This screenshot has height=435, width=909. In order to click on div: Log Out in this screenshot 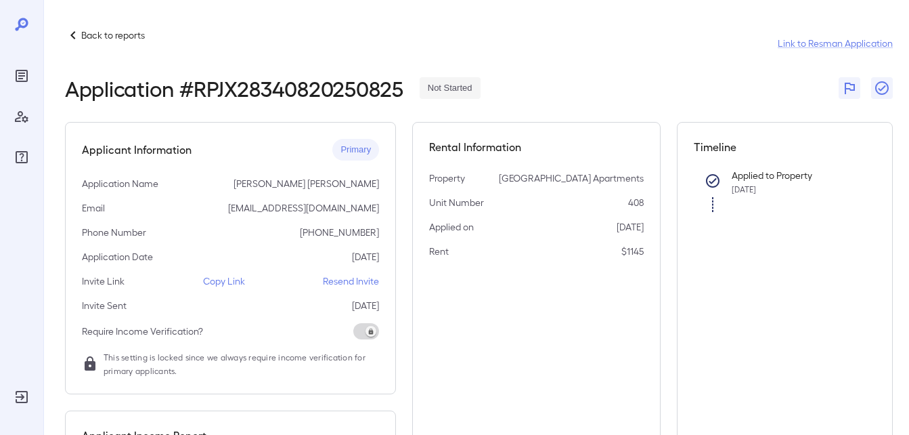, I will do `click(22, 397)`.